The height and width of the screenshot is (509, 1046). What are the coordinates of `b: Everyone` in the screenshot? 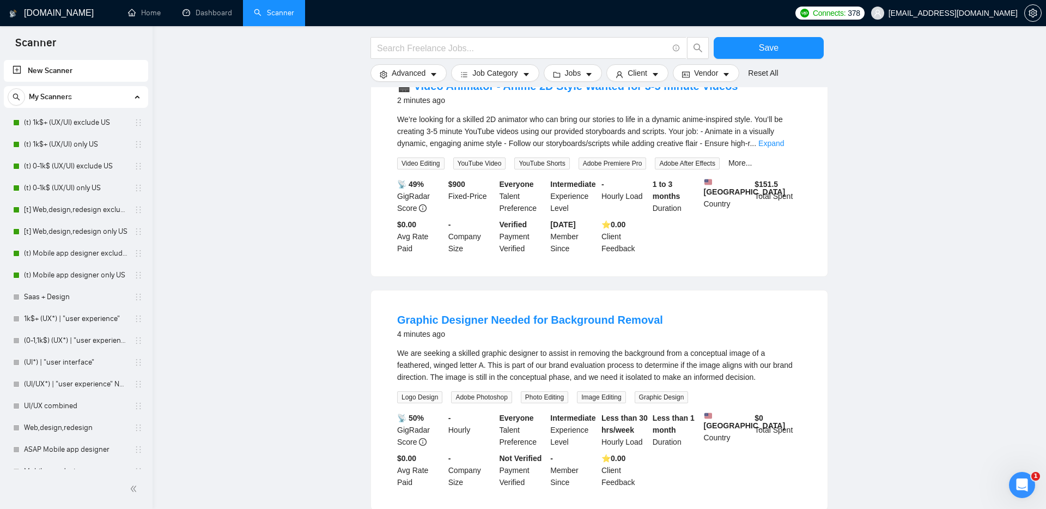 It's located at (516, 418).